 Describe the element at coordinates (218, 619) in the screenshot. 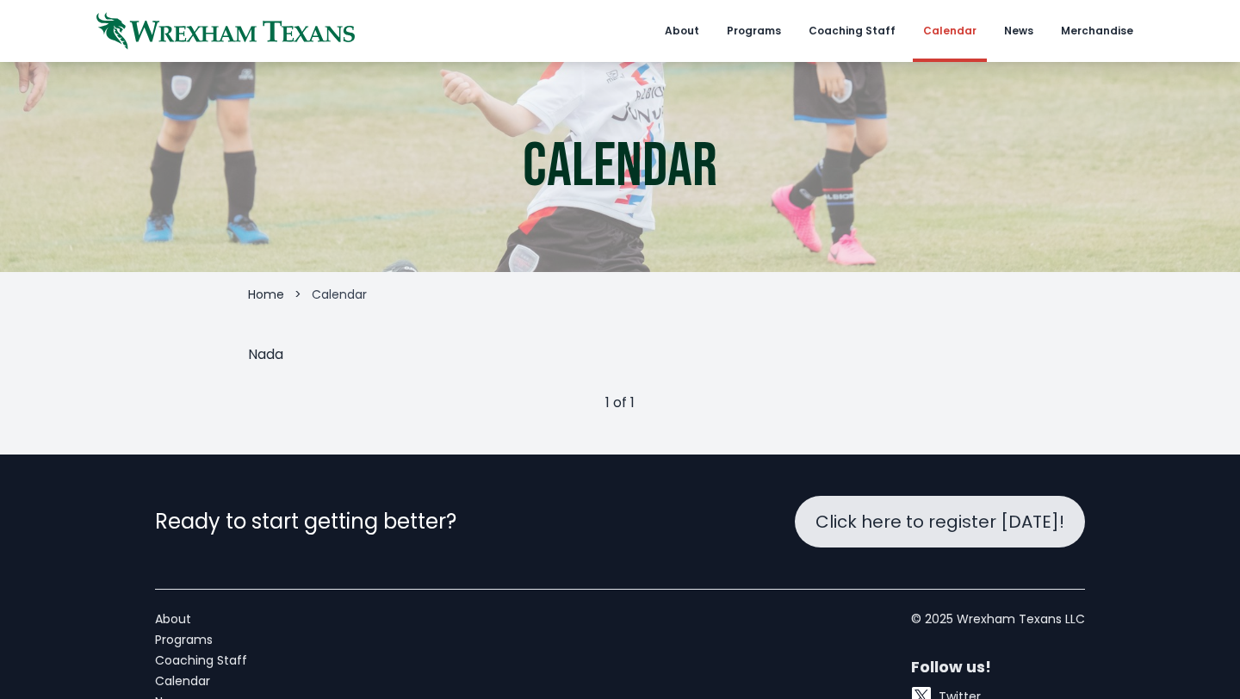

I see `a: About` at that location.